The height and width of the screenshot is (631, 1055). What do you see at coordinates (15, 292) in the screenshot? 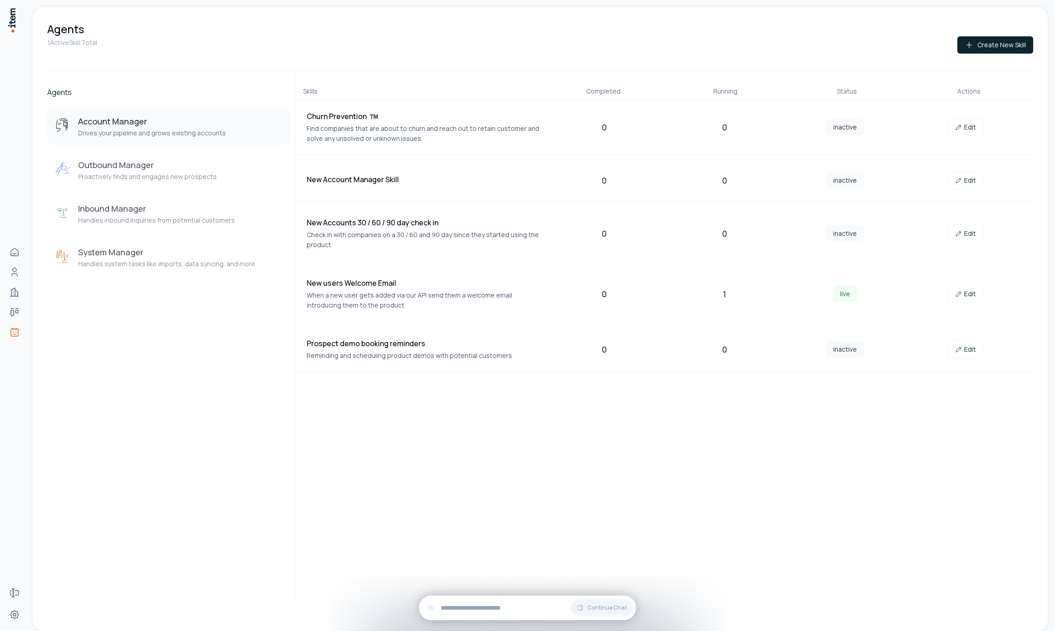
I see `a: Companies` at bounding box center [15, 292].